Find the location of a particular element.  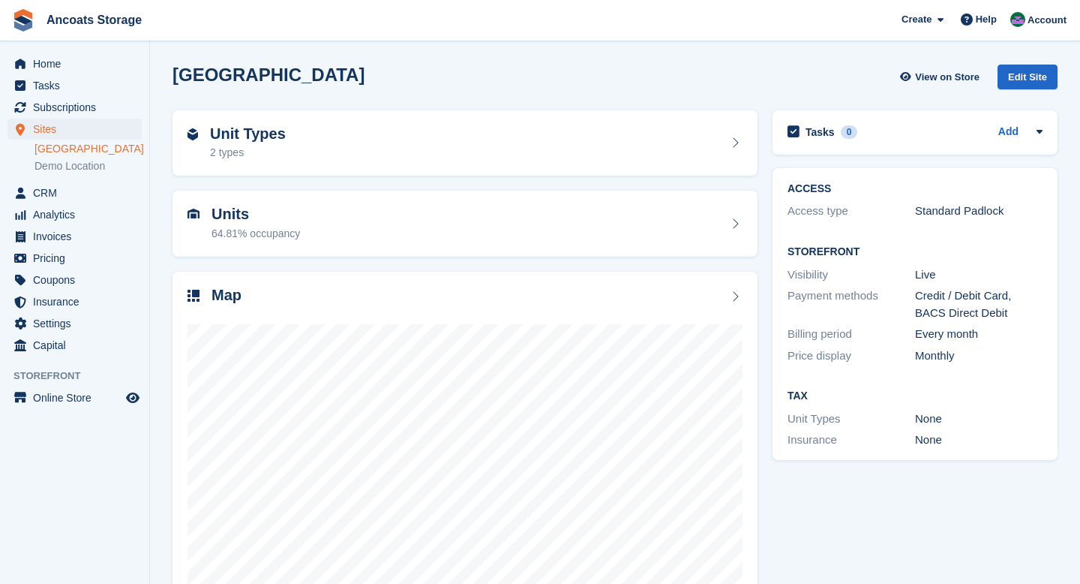

div: Credit / Debit Card, BACS Direct Debit is located at coordinates (979, 304).